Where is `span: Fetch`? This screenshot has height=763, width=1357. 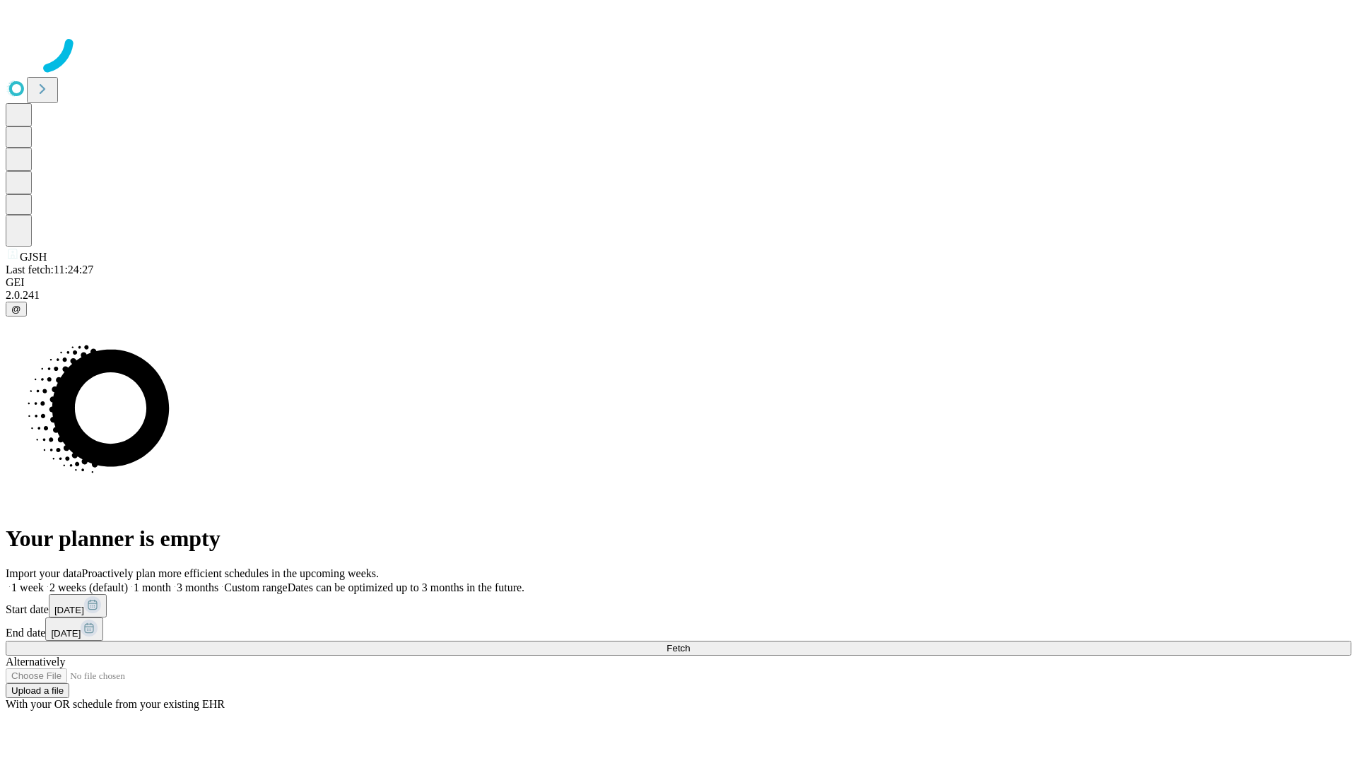
span: Fetch is located at coordinates (678, 648).